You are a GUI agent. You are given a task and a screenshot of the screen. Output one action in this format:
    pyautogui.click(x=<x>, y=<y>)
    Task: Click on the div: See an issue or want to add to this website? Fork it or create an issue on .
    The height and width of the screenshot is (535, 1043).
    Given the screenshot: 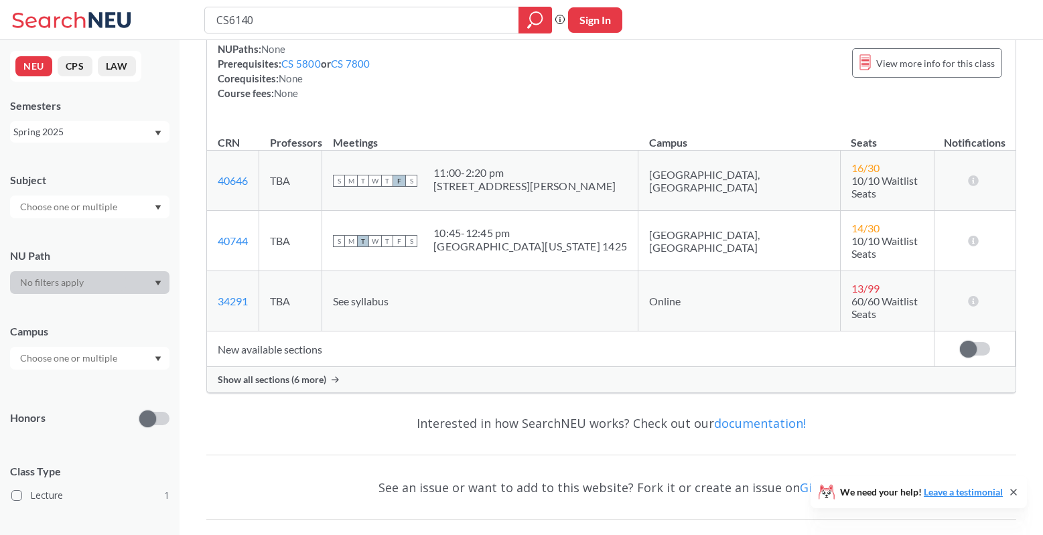 What is the action you would take?
    pyautogui.click(x=611, y=488)
    